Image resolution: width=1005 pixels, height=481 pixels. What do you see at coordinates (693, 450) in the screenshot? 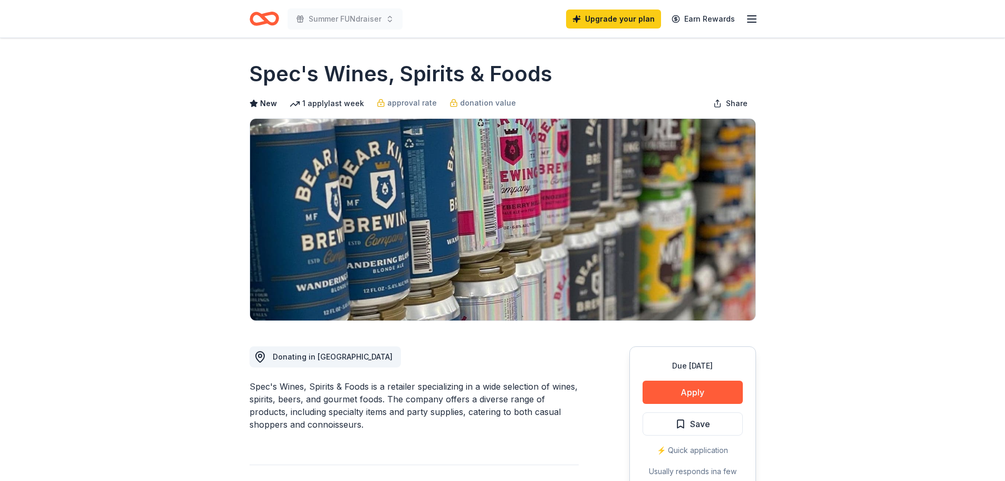
I see `div: ⚡️ Quick application` at bounding box center [693, 450].